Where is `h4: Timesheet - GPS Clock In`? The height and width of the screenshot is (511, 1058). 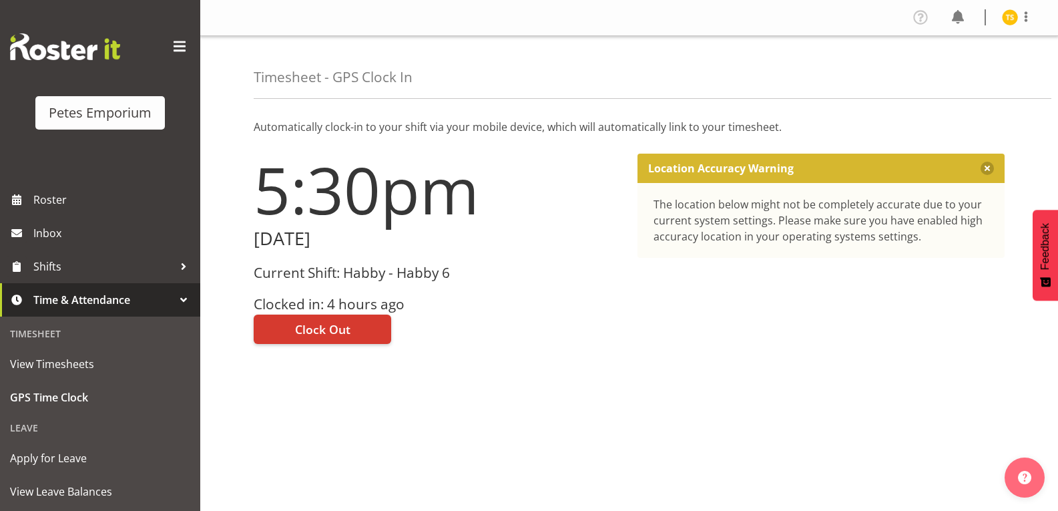
h4: Timesheet - GPS Clock In is located at coordinates (333, 77).